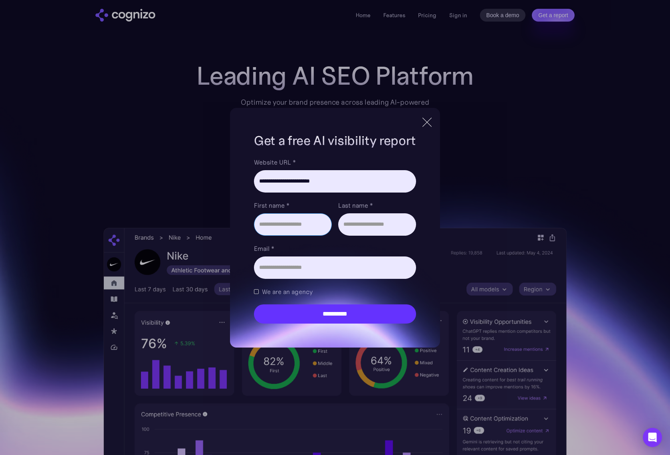 This screenshot has height=455, width=670. I want to click on label: First name *, so click(293, 205).